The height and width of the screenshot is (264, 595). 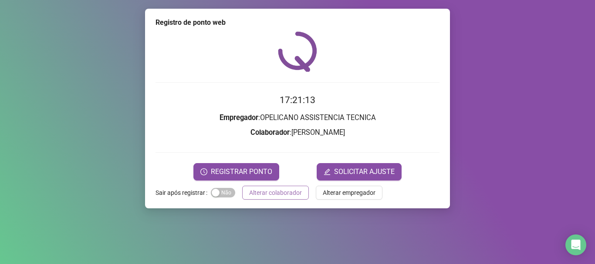 I want to click on span: clock-circle, so click(x=204, y=172).